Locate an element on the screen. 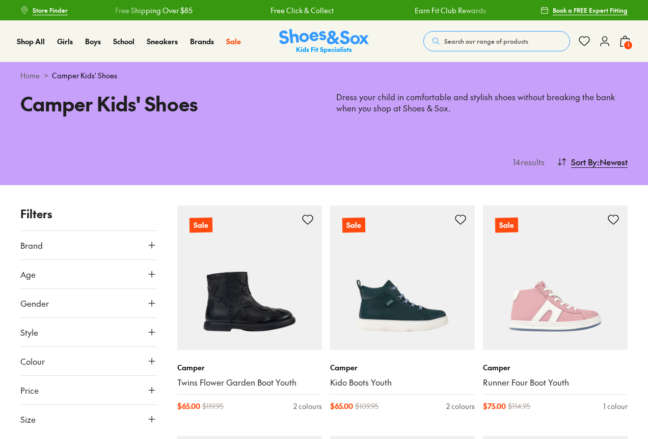 The width and height of the screenshot is (648, 439). span: 1 is located at coordinates (628, 45).